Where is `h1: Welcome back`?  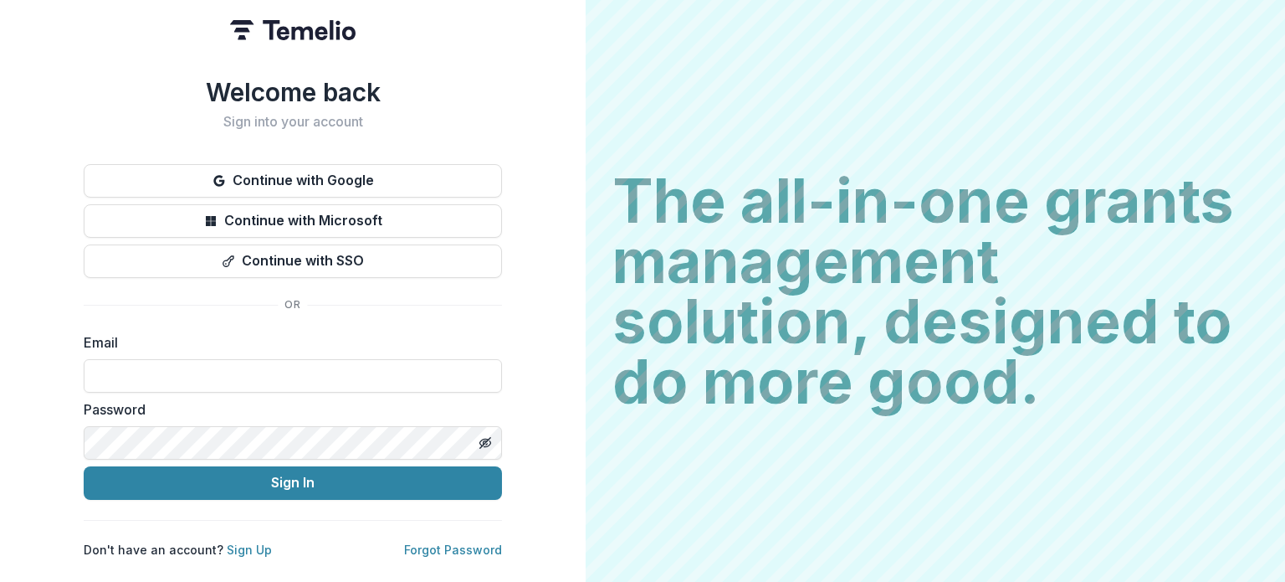 h1: Welcome back is located at coordinates (293, 92).